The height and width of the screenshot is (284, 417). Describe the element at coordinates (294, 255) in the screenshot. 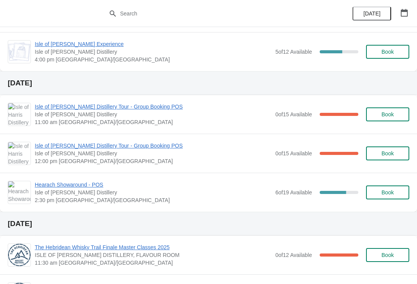

I see `span: 0 of 12 Available` at that location.